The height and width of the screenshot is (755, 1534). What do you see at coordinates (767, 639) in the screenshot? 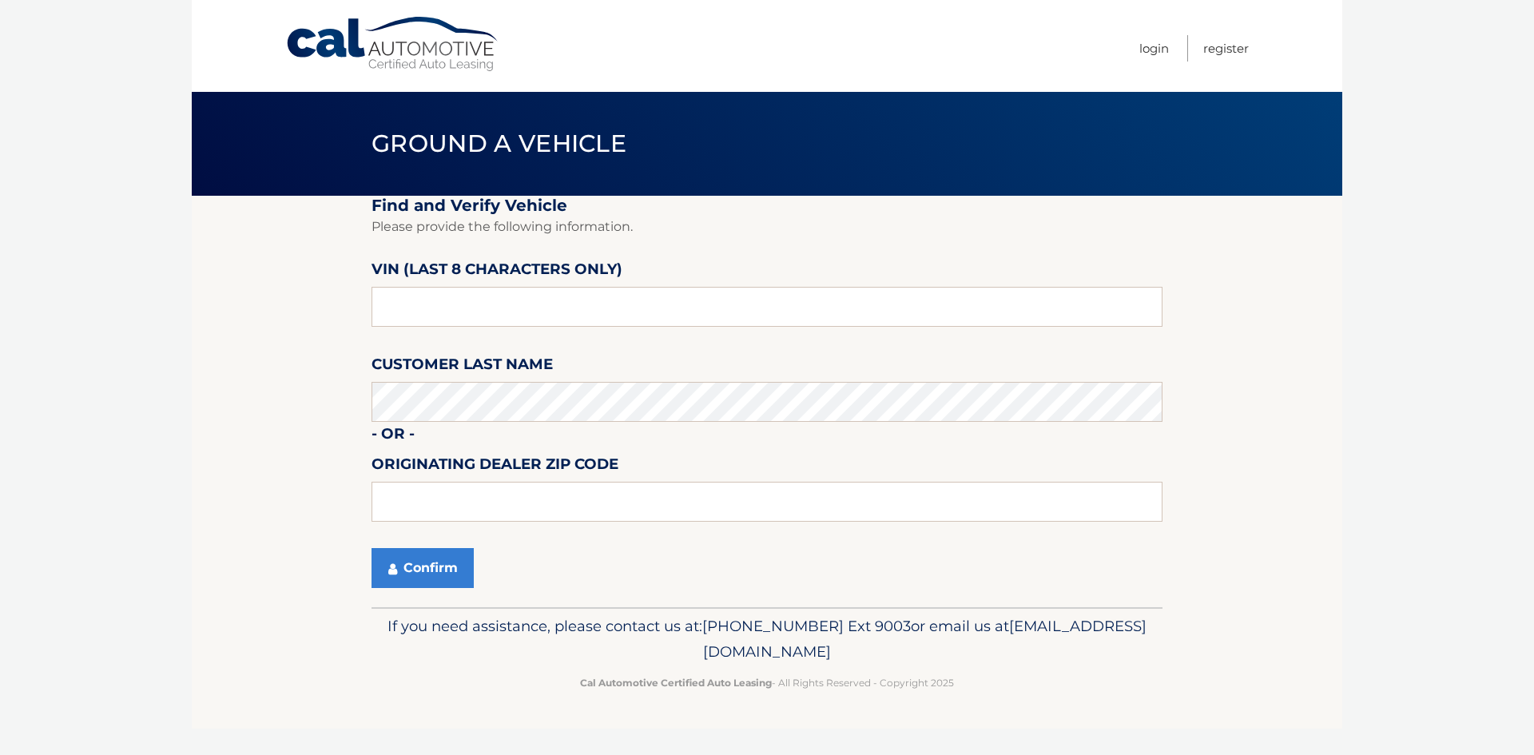
I see `p: If you need assistance, please contact us at: or email us at` at bounding box center [767, 639].